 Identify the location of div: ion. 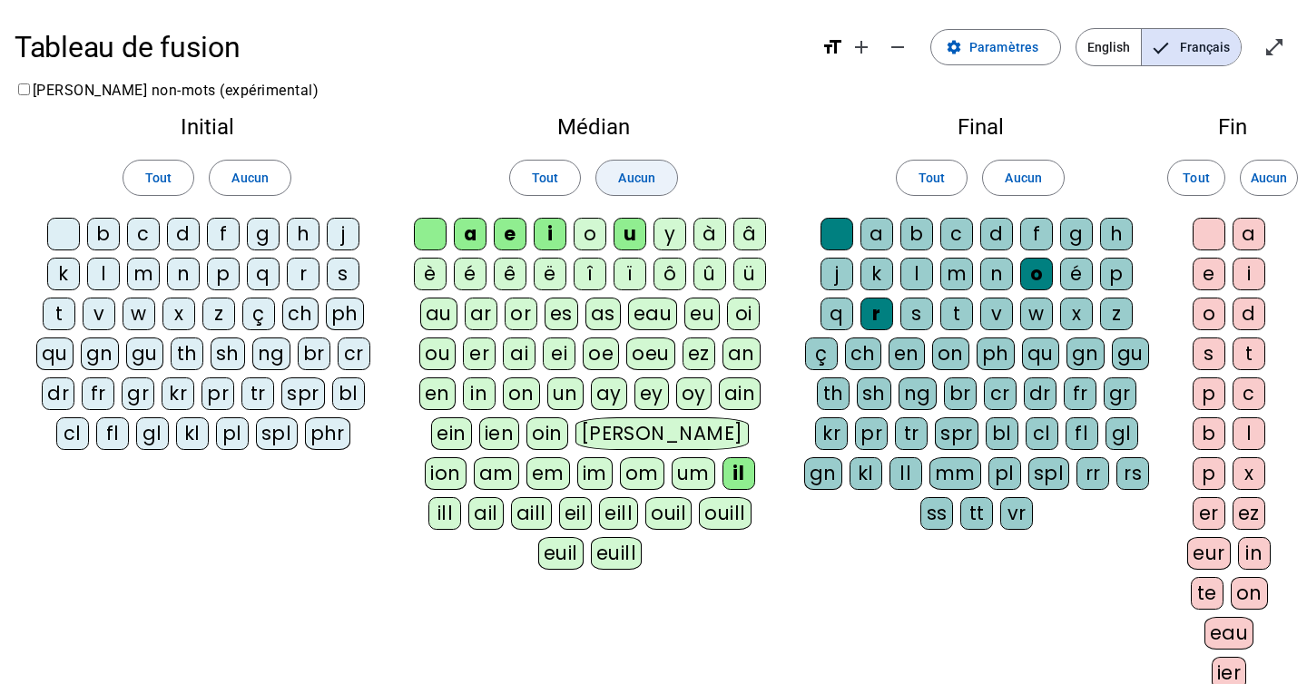
(445, 474).